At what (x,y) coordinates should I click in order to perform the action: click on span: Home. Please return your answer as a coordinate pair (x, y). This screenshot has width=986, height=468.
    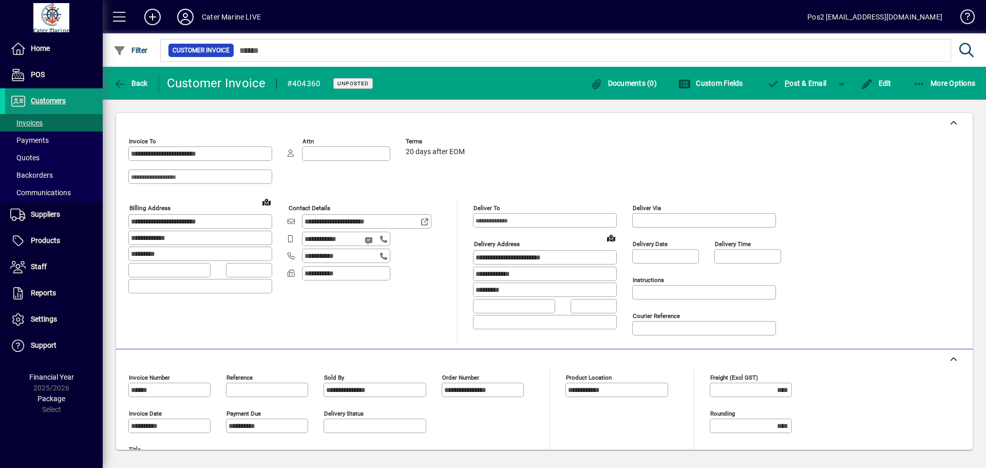
    Looking at the image, I should click on (40, 48).